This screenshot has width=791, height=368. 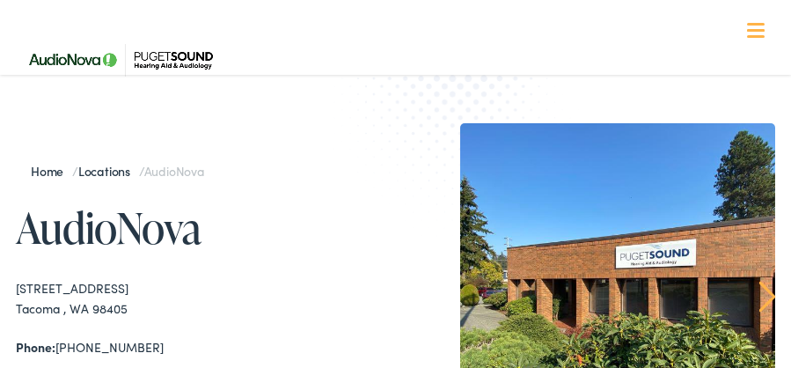 I want to click on h1: AudioNova, so click(x=206, y=227).